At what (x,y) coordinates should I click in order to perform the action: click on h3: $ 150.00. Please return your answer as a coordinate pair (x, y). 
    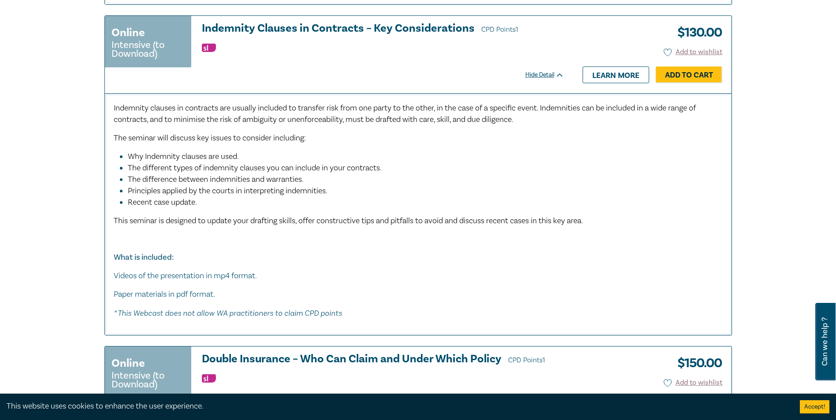
    Looking at the image, I should click on (696, 363).